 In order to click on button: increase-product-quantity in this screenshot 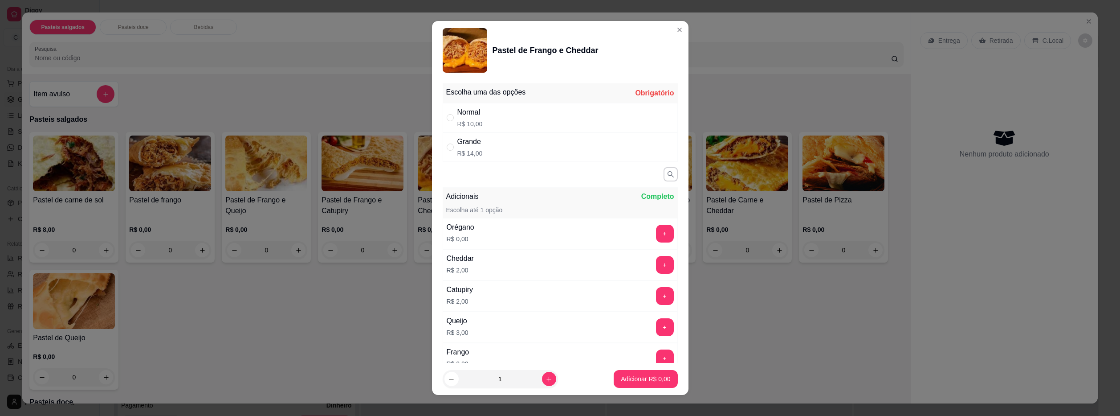, I will do `click(549, 379)`.